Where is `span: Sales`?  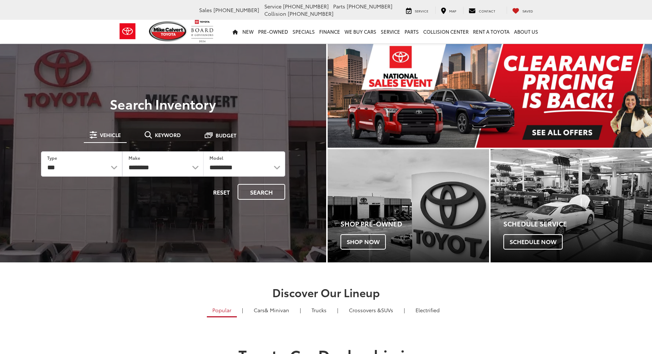
span: Sales is located at coordinates (205, 10).